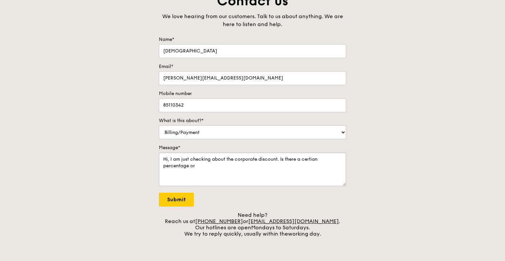  What do you see at coordinates (305, 233) in the screenshot?
I see `span: working day.` at bounding box center [305, 233].